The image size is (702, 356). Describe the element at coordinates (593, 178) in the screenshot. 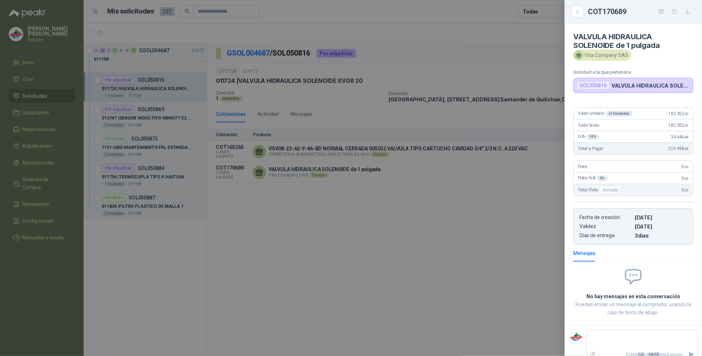

I see `span: Flete IVA` at that location.